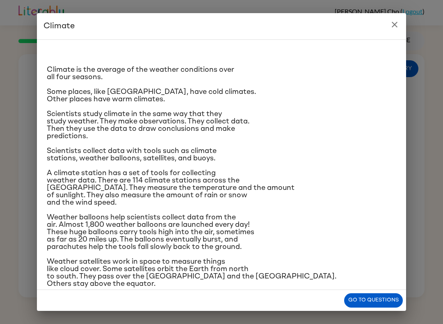 This screenshot has width=443, height=324. I want to click on button: close, so click(395, 25).